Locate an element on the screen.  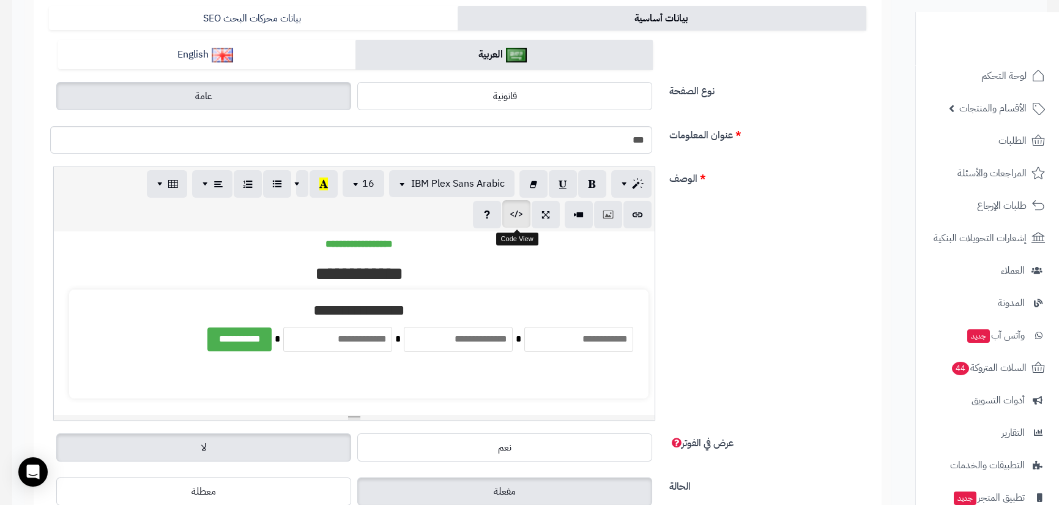
a: English is located at coordinates (207, 54).